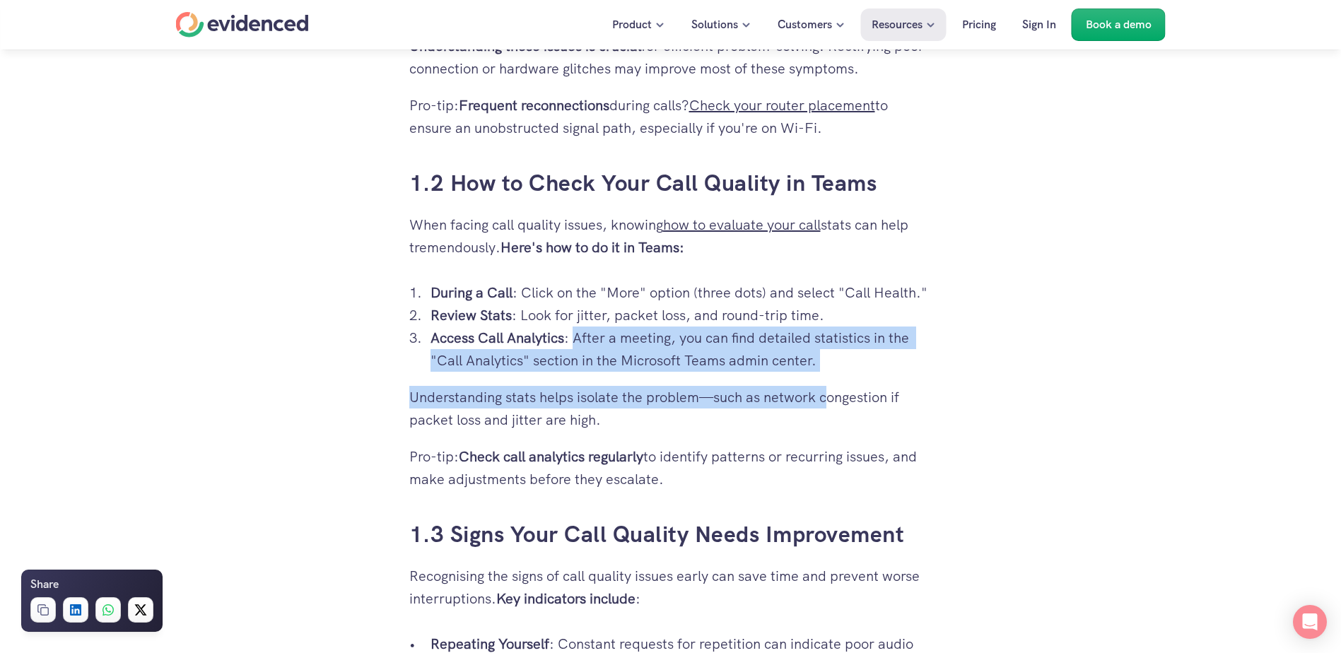 The image size is (1341, 653). Describe the element at coordinates (671, 588) in the screenshot. I see `p: Recognising the signs of call quality issues early can save time and prevent worse interruptions. :` at that location.